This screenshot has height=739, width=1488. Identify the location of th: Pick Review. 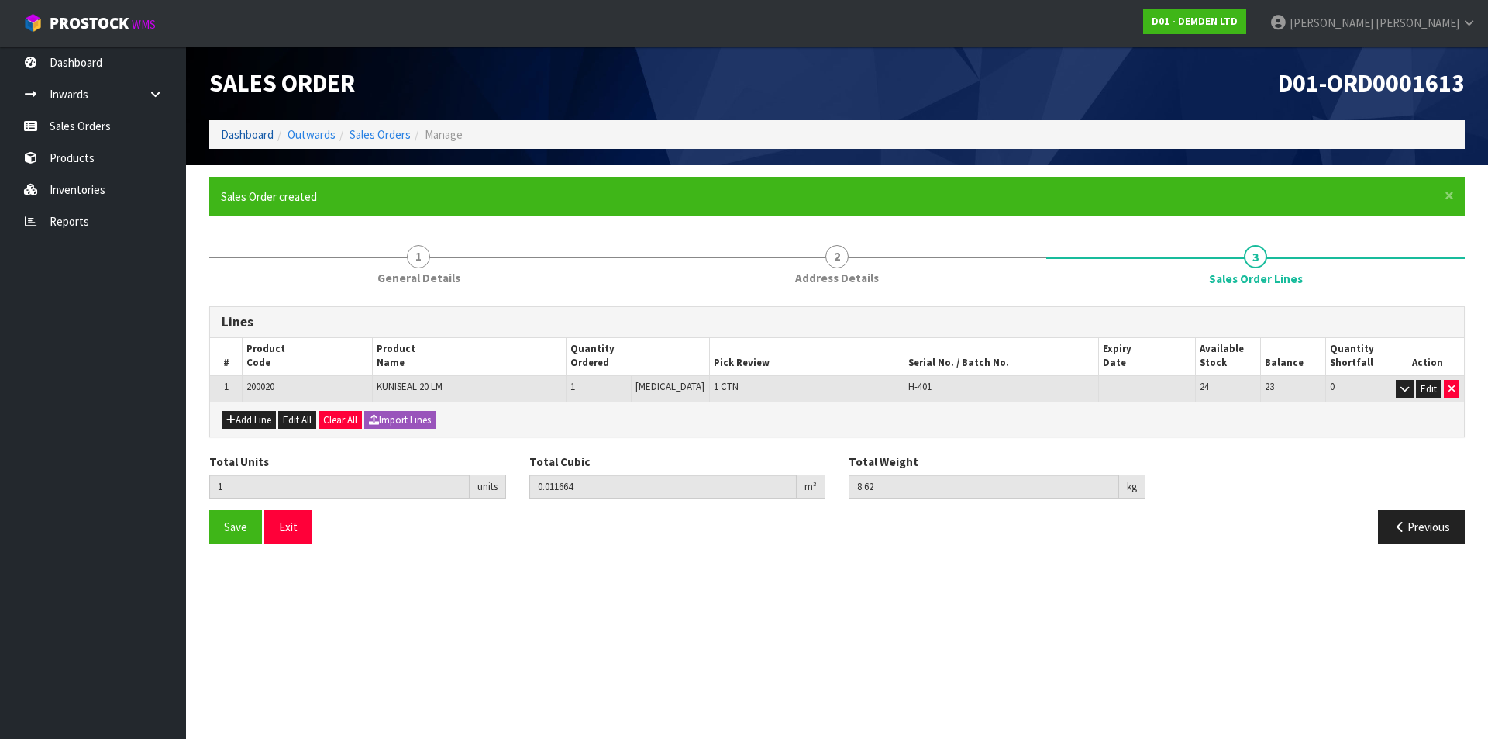
(807, 357).